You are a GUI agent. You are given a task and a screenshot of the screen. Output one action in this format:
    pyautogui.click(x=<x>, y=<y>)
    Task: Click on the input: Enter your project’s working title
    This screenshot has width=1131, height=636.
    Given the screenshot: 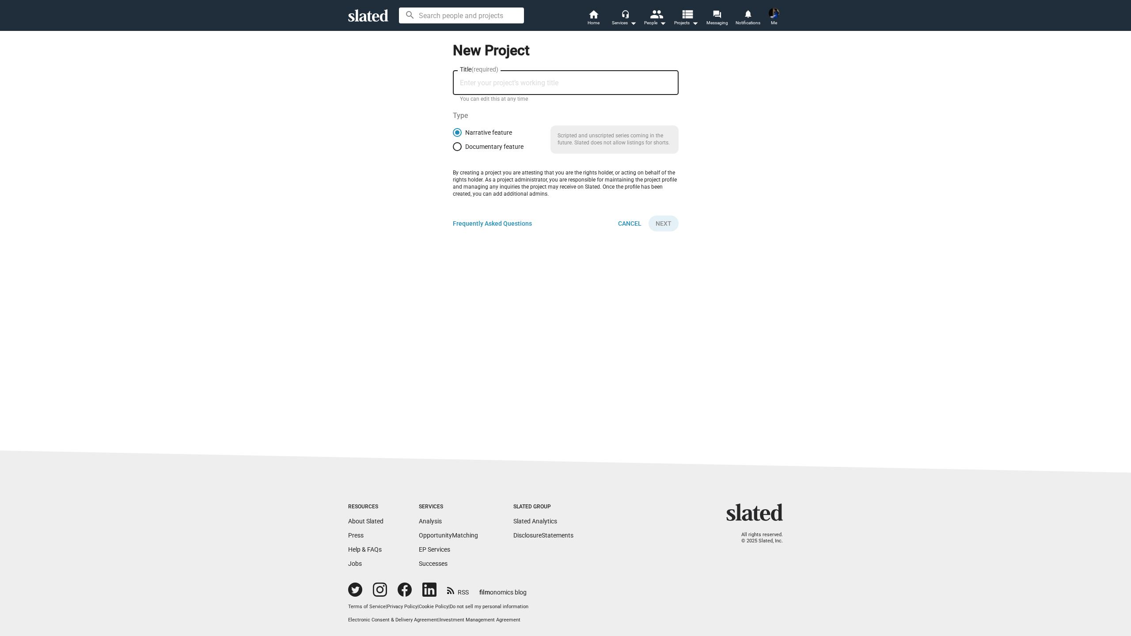 What is the action you would take?
    pyautogui.click(x=566, y=83)
    